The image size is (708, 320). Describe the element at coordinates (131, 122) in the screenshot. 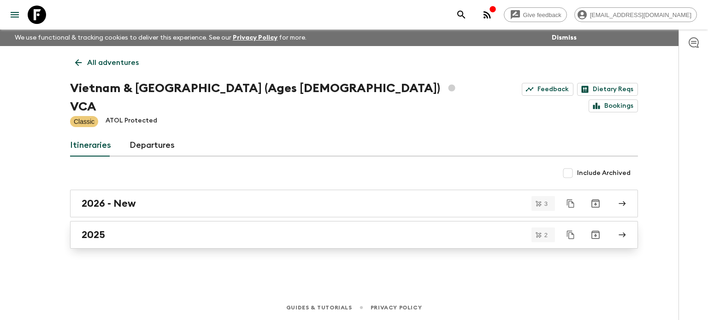

I see `p: ATOL Protected` at that location.